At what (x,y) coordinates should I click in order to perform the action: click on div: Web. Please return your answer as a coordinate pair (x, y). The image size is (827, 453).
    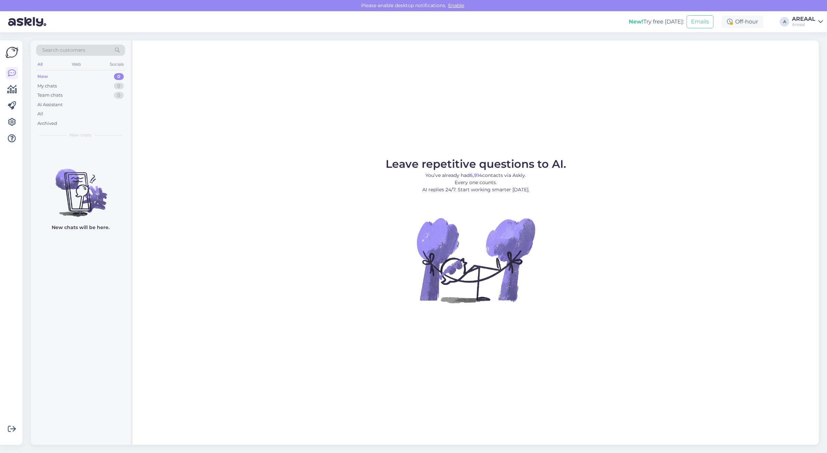
    Looking at the image, I should click on (76, 64).